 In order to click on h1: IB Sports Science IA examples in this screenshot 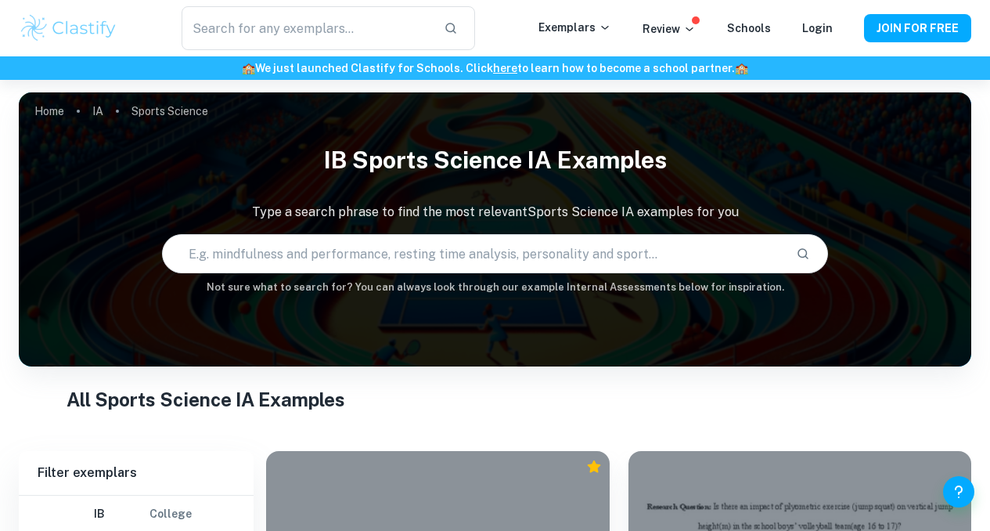, I will do `click(495, 160)`.